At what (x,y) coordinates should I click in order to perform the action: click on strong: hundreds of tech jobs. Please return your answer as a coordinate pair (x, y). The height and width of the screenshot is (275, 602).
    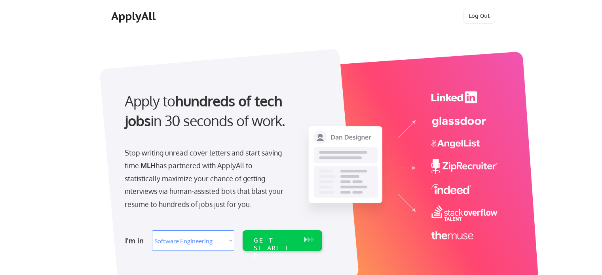
    Looking at the image, I should click on (205, 110).